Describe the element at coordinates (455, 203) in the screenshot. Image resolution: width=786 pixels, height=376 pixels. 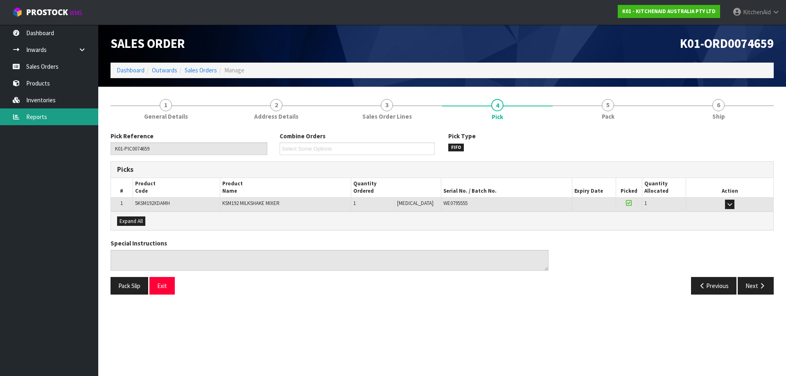
I see `span: WE0795555` at that location.